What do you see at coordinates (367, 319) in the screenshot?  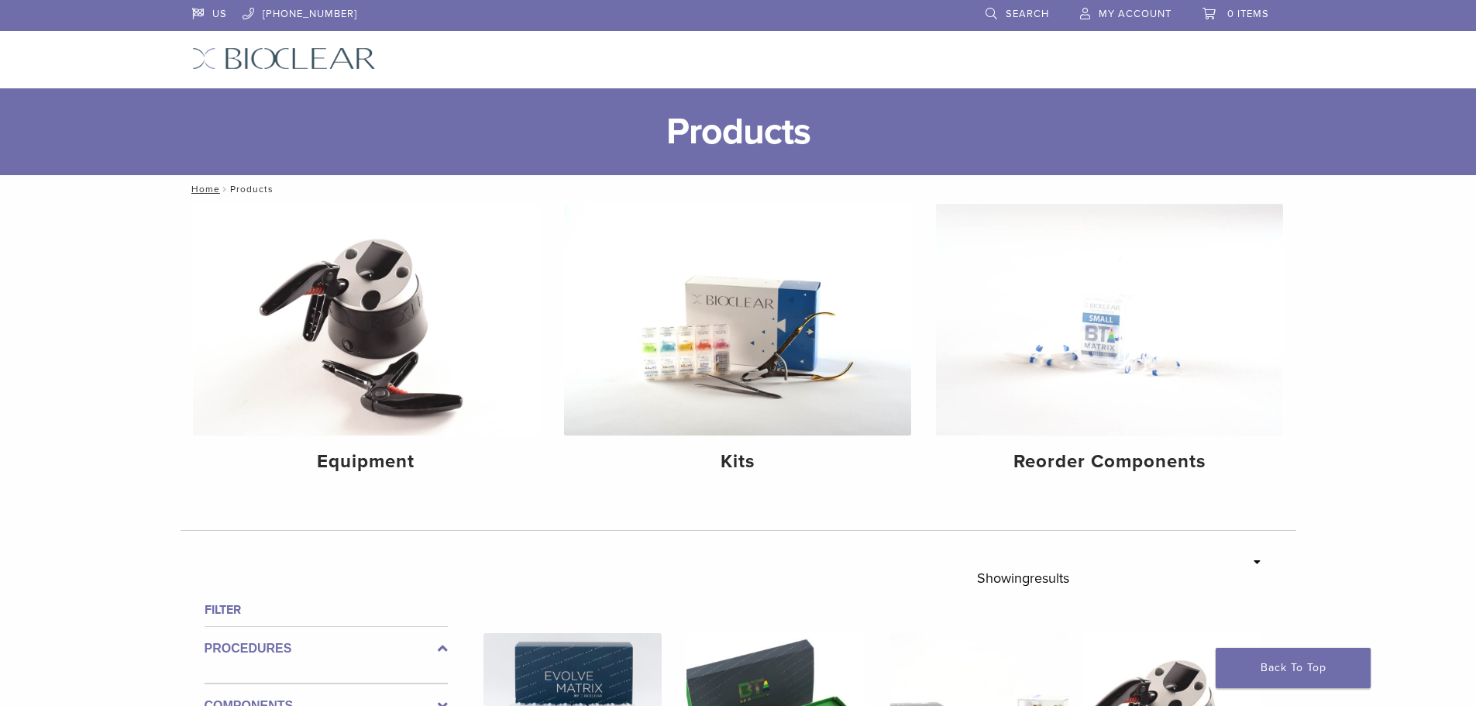 I see `img: Equipment` at bounding box center [367, 319].